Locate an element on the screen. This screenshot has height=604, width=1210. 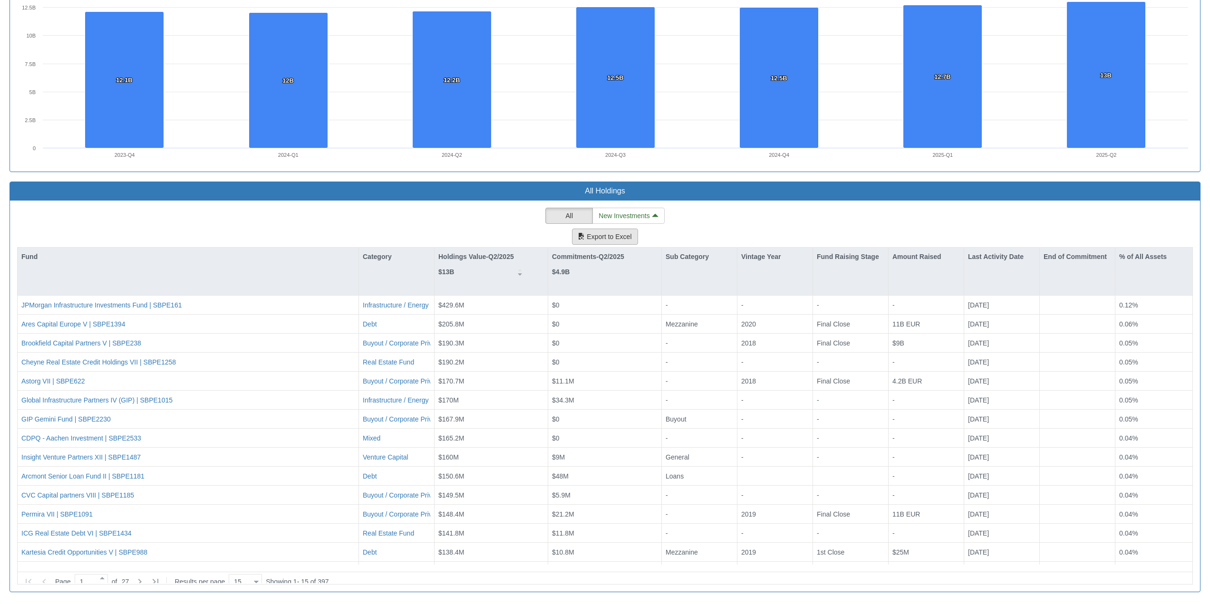
button: Mixed is located at coordinates (371, 438).